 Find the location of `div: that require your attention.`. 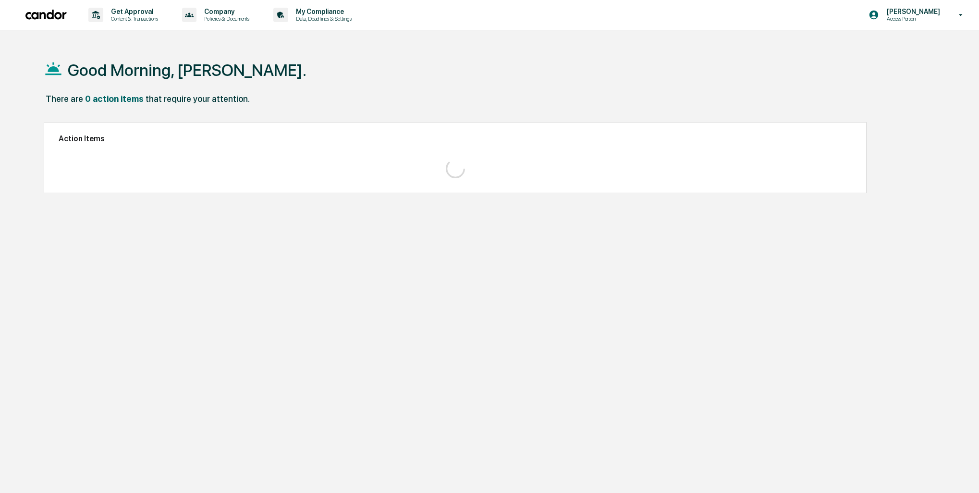

div: that require your attention. is located at coordinates (197, 98).